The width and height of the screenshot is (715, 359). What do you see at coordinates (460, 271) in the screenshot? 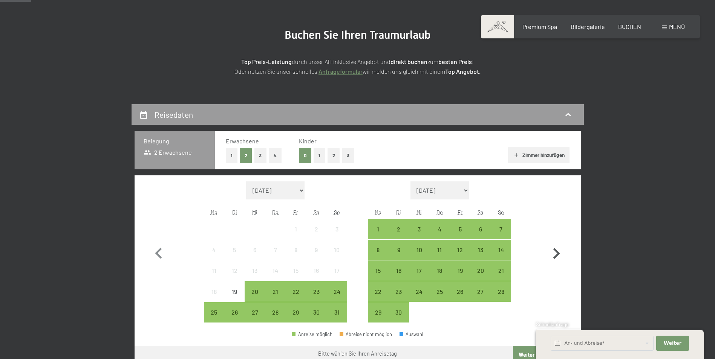
I see `div: Fri Sep 19 2025` at bounding box center [460, 271].